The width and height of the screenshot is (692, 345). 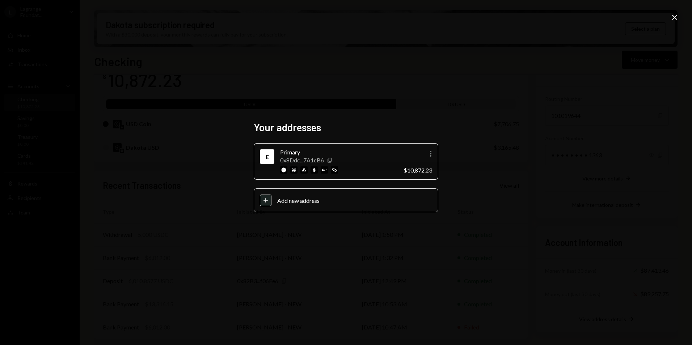 What do you see at coordinates (346, 127) in the screenshot?
I see `h2: Your addresses` at bounding box center [346, 127].